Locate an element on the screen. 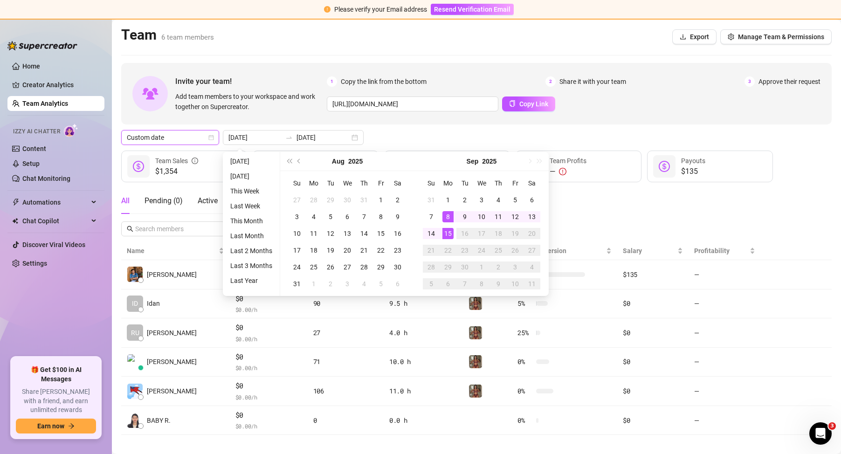 This screenshot has width=841, height=454. img: Chester Tagayun… is located at coordinates (135, 274).